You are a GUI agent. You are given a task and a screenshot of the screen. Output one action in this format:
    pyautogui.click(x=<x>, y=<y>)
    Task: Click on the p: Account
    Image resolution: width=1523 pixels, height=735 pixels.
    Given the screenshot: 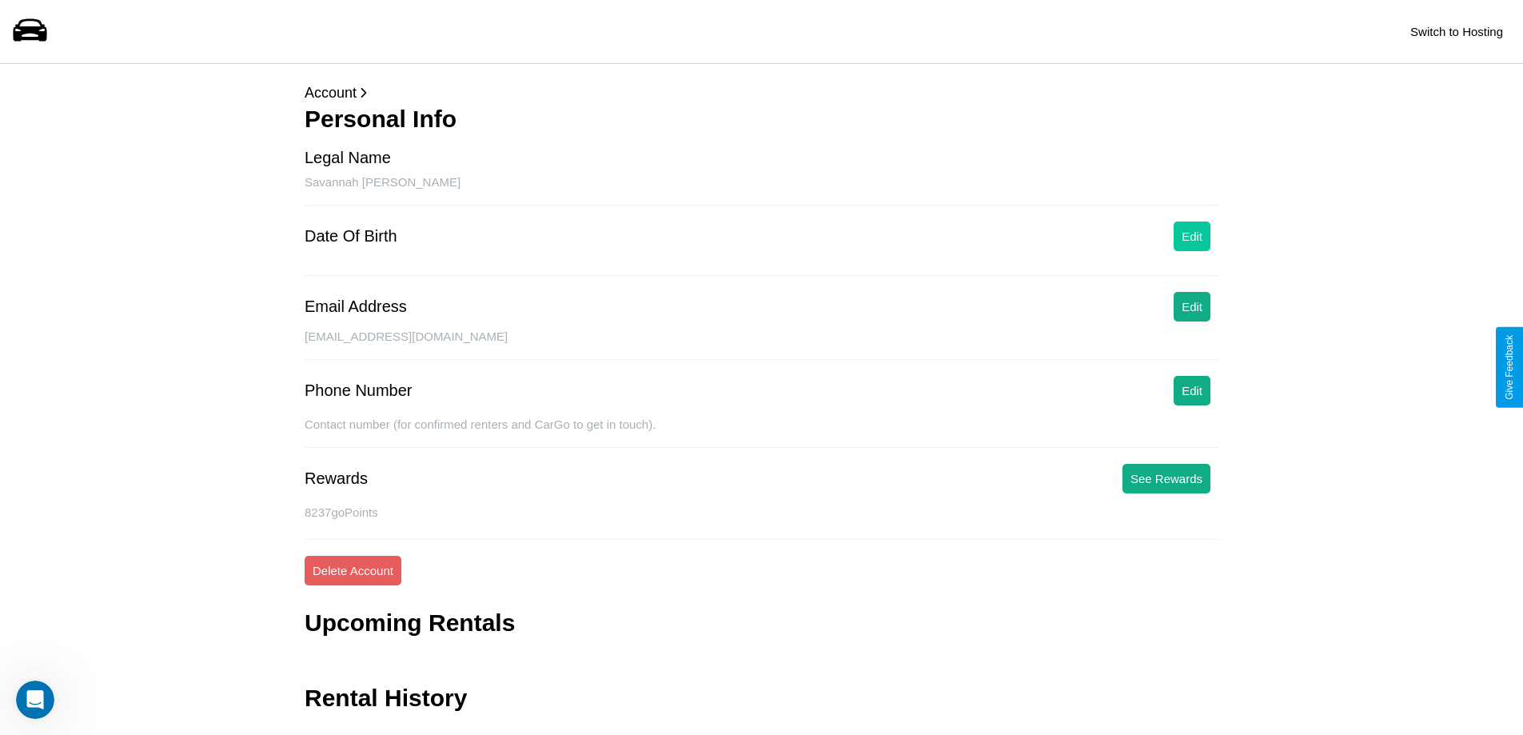 What is the action you would take?
    pyautogui.click(x=761, y=93)
    